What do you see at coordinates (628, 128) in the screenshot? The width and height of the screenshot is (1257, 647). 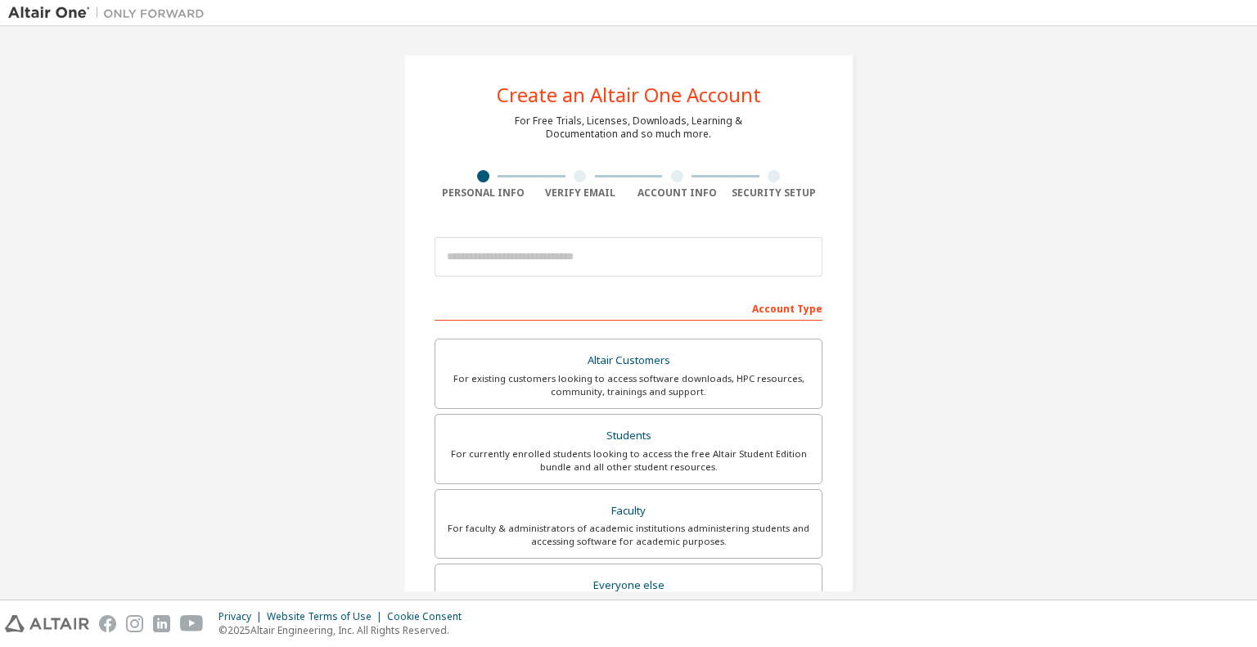 I see `div: For Free Trials, Licenses, Downloads, Learning & Documentation and so much more.` at bounding box center [628, 128].